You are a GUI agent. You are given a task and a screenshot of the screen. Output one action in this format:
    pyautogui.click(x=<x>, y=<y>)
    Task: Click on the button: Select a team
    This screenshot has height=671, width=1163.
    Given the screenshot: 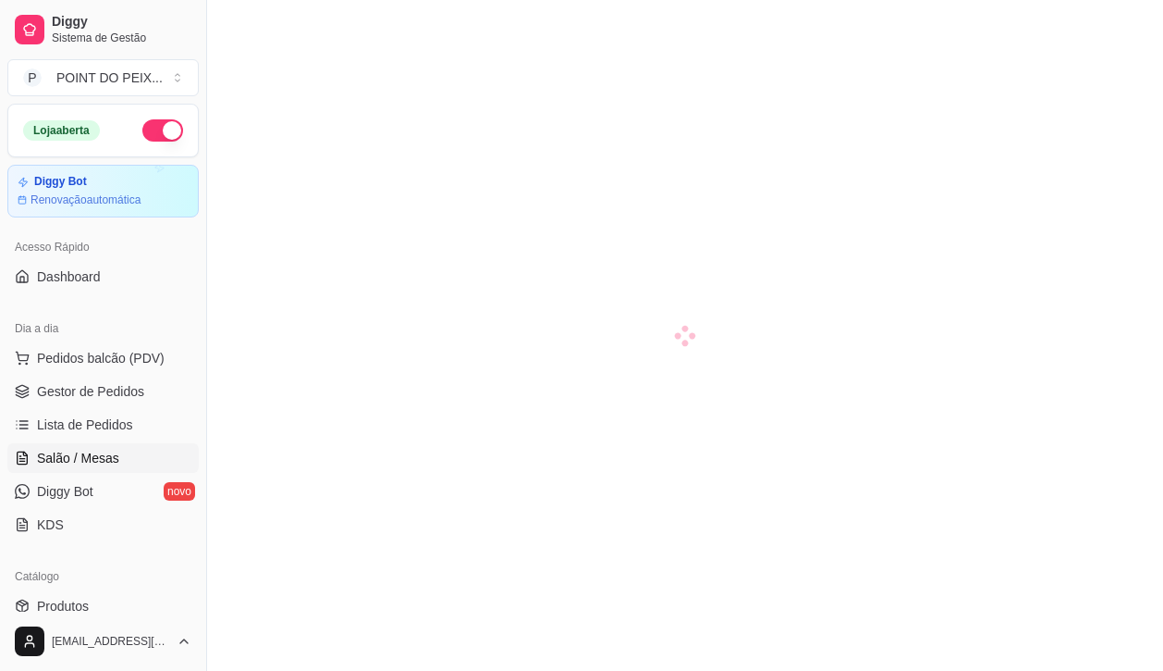 What is the action you would take?
    pyautogui.click(x=103, y=78)
    